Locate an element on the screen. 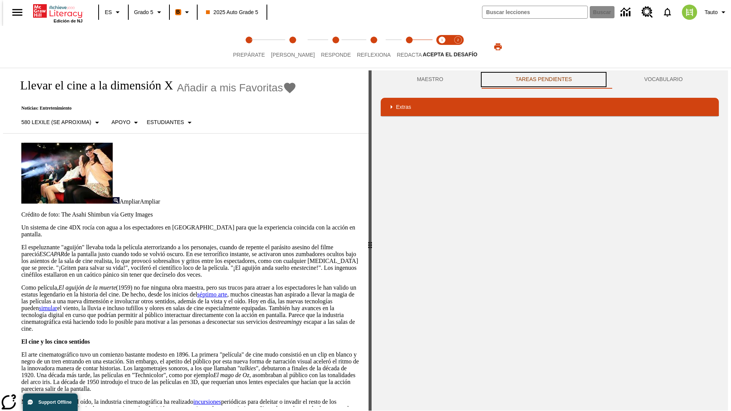 The width and height of the screenshot is (731, 411). p: Noticias: Entretenimiento is located at coordinates (154, 108).